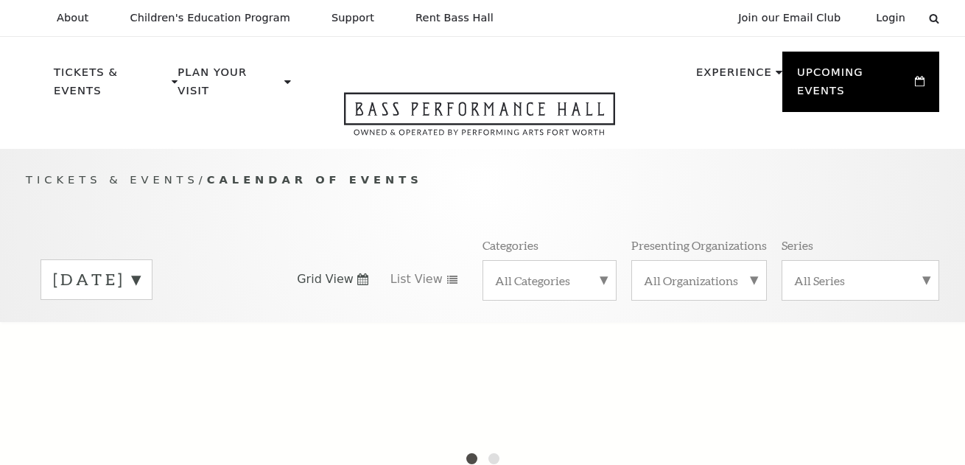 Image resolution: width=965 pixels, height=465 pixels. Describe the element at coordinates (549, 280) in the screenshot. I see `label: All Categories` at that location.